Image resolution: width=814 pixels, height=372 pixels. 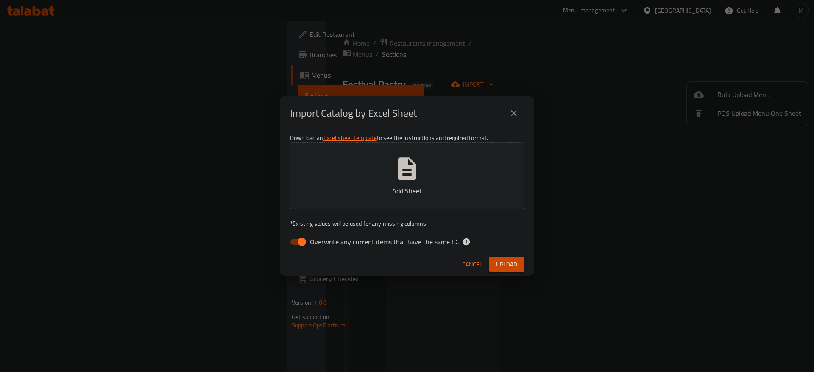 I want to click on button: Add Sheet, so click(x=407, y=176).